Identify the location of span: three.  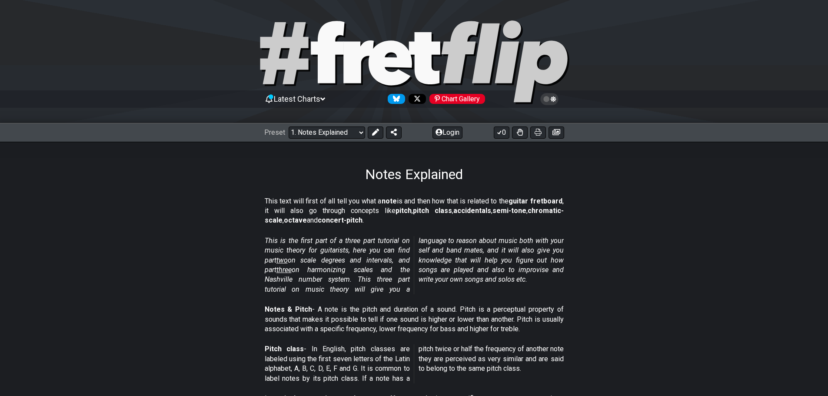
(284, 270).